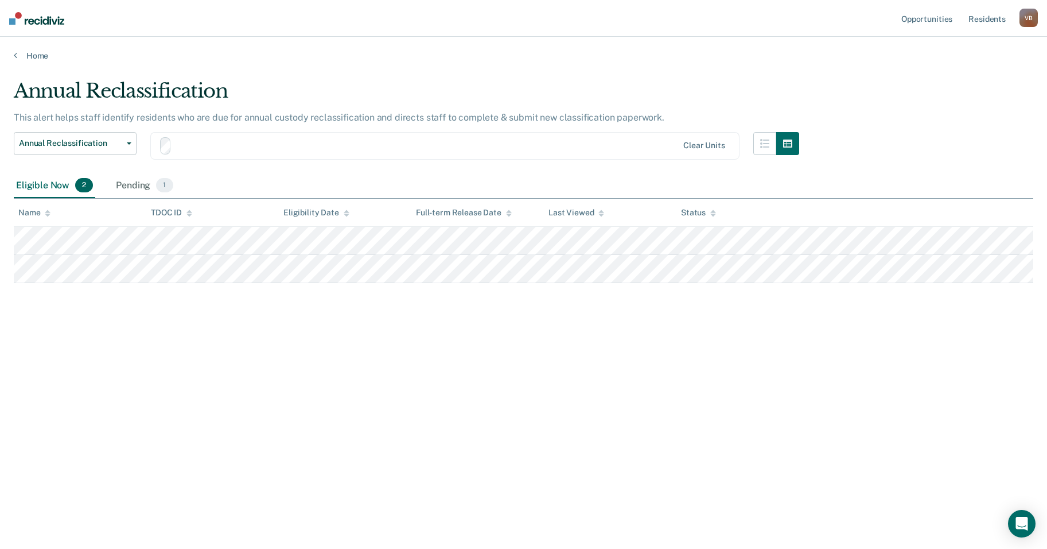 The width and height of the screenshot is (1047, 549). Describe the element at coordinates (172, 212) in the screenshot. I see `div: TDOC ID` at that location.